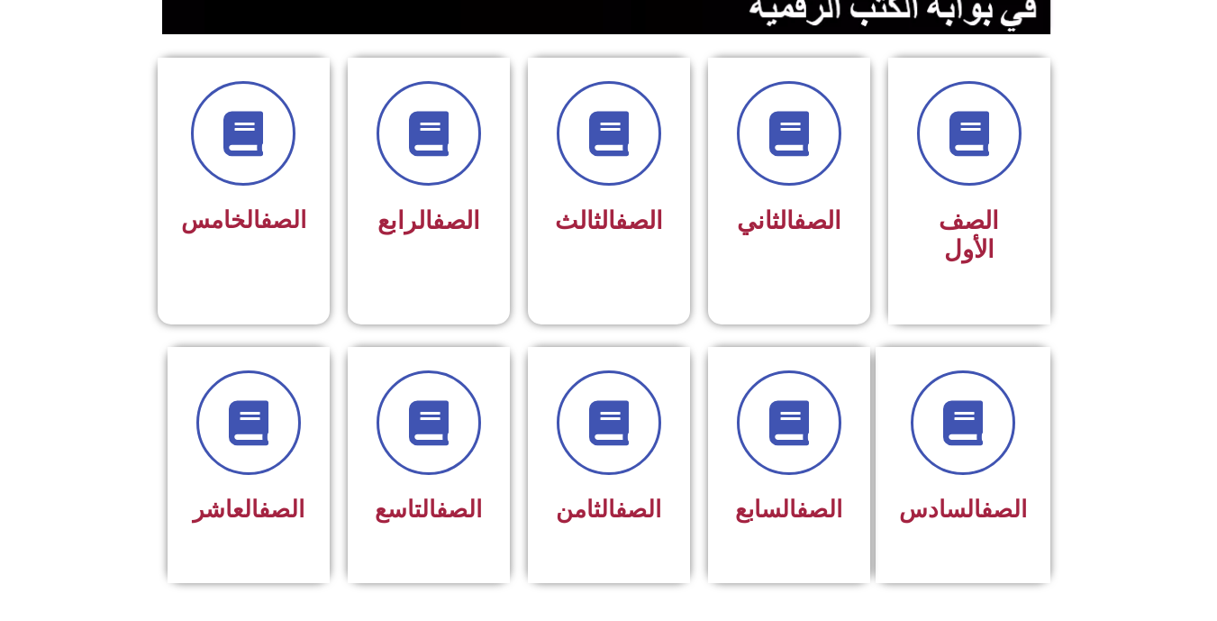 The width and height of the screenshot is (1217, 621). What do you see at coordinates (789, 221) in the screenshot?
I see `span: الثاني` at bounding box center [789, 221].